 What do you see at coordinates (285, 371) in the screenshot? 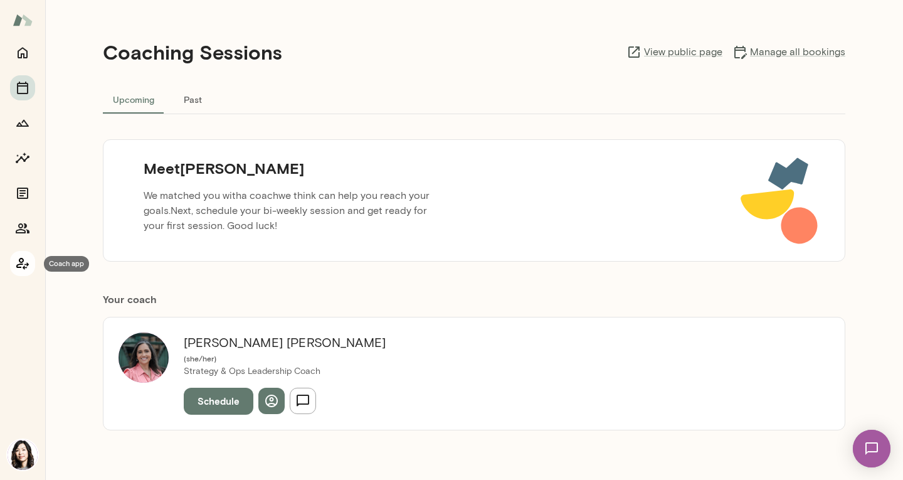
I see `p: Strategy & Ops Leadership Coach` at bounding box center [285, 371].